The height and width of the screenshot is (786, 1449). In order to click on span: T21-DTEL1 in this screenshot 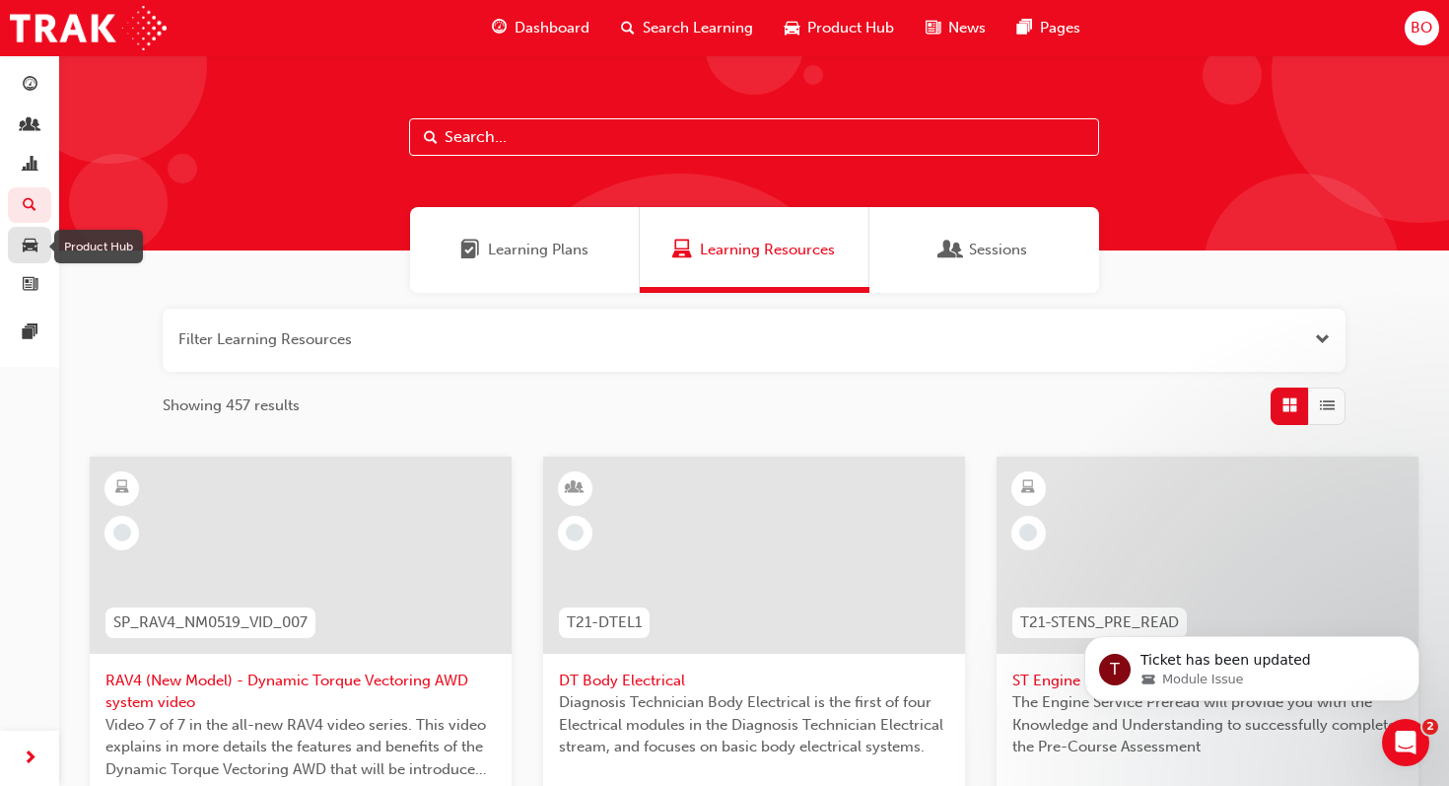, I will do `click(604, 622)`.